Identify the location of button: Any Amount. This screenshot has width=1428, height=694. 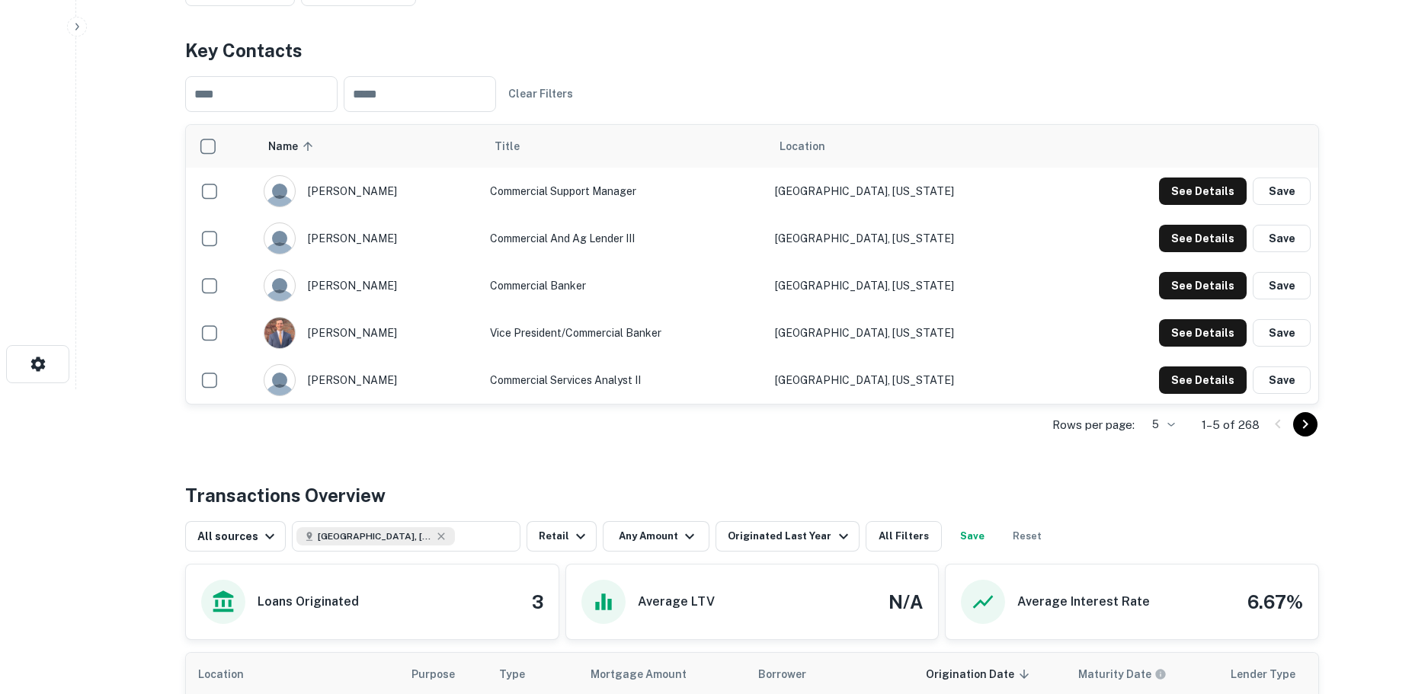
(656, 536).